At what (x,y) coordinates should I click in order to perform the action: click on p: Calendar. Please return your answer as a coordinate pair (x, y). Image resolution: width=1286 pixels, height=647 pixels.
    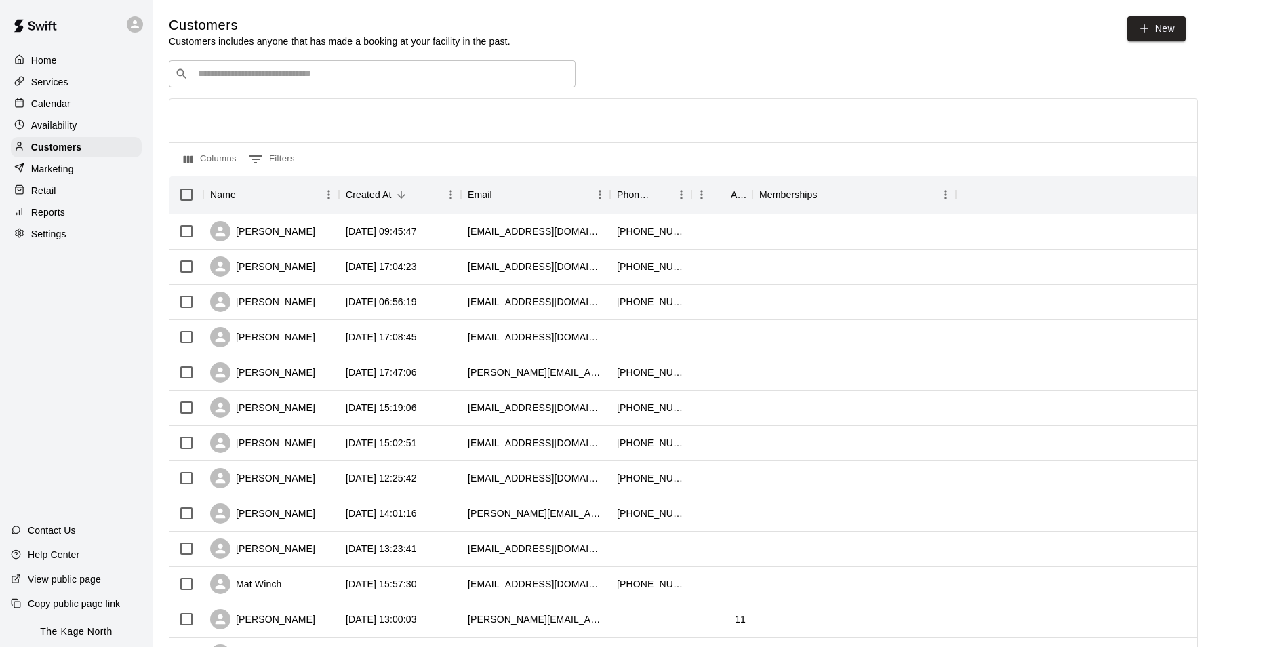
    Looking at the image, I should click on (51, 104).